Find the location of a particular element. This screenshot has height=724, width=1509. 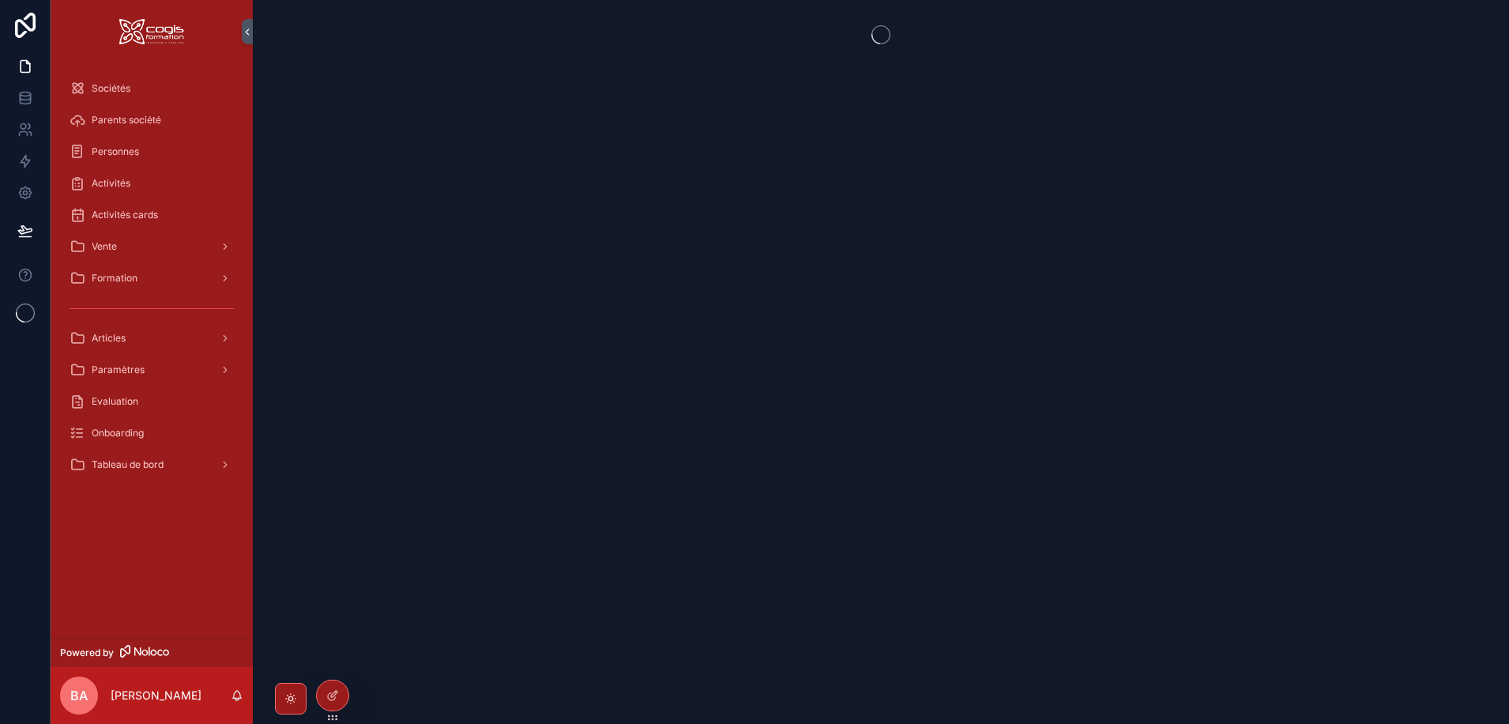

div: scrollable content is located at coordinates (152, 281).